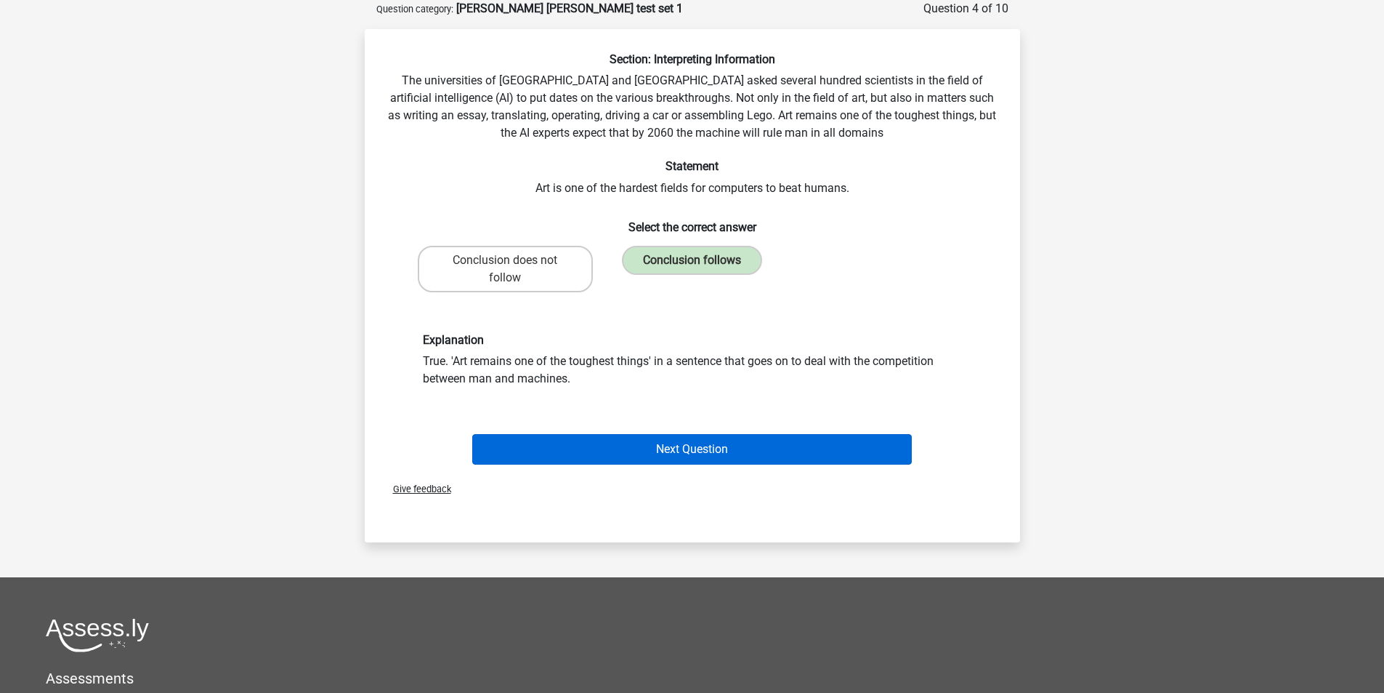  What do you see at coordinates (693, 221) in the screenshot?
I see `h6: Select the correct answer` at bounding box center [693, 221].